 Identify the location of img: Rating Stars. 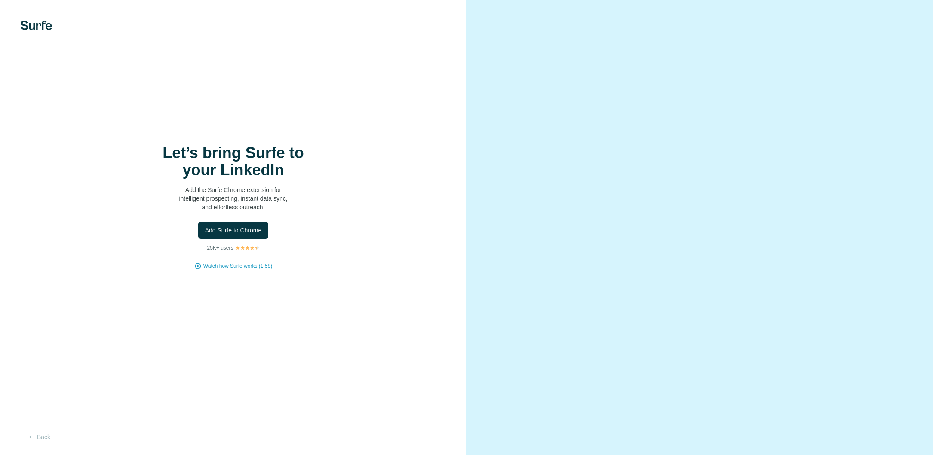
(247, 248).